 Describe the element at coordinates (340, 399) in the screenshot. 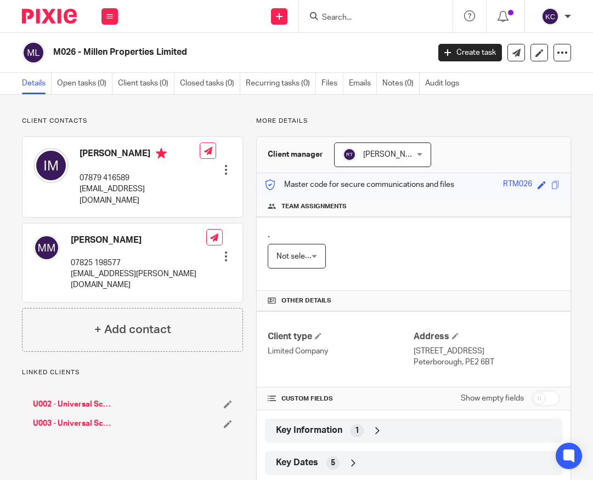

I see `h4: CUSTOM FIELDS` at that location.